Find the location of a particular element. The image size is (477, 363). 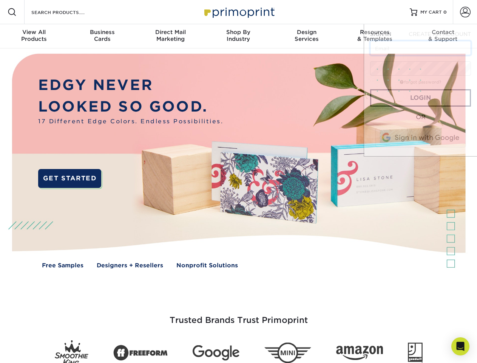

span: CREATE AN ACCOUNT is located at coordinates (440, 34).